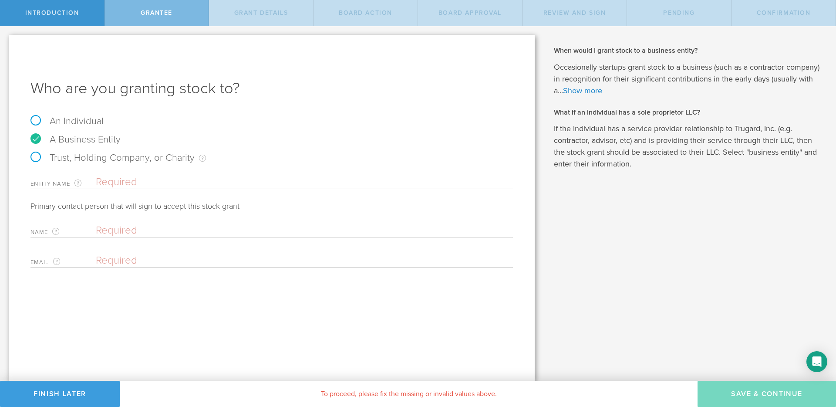  Describe the element at coordinates (583, 91) in the screenshot. I see `a: Show more` at that location.